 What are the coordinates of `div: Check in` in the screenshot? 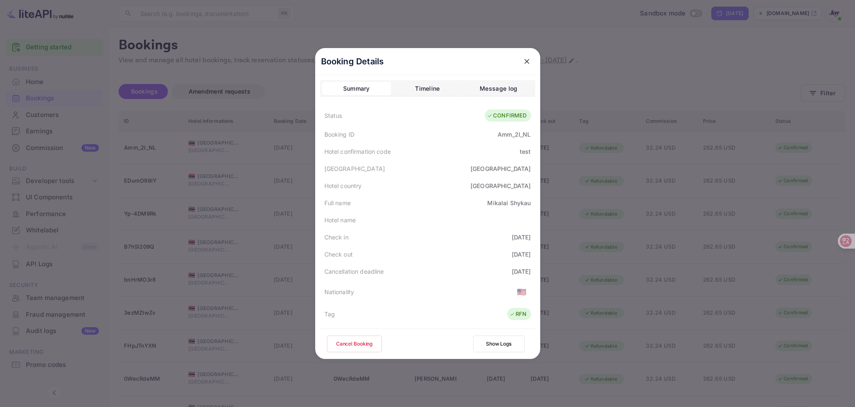 It's located at (337, 237).